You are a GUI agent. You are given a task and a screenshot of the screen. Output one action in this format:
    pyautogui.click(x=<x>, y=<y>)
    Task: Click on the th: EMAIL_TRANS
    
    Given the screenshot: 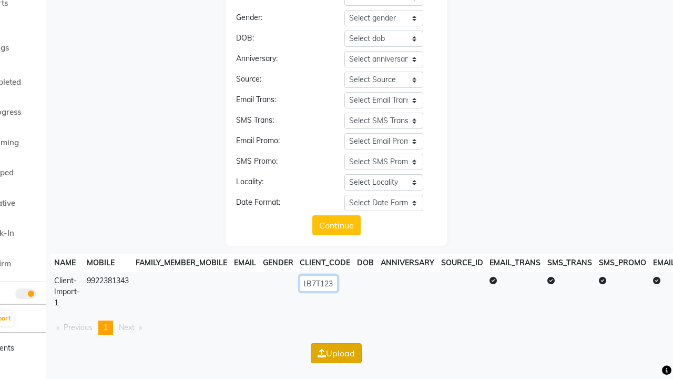 What is the action you would take?
    pyautogui.click(x=515, y=263)
    